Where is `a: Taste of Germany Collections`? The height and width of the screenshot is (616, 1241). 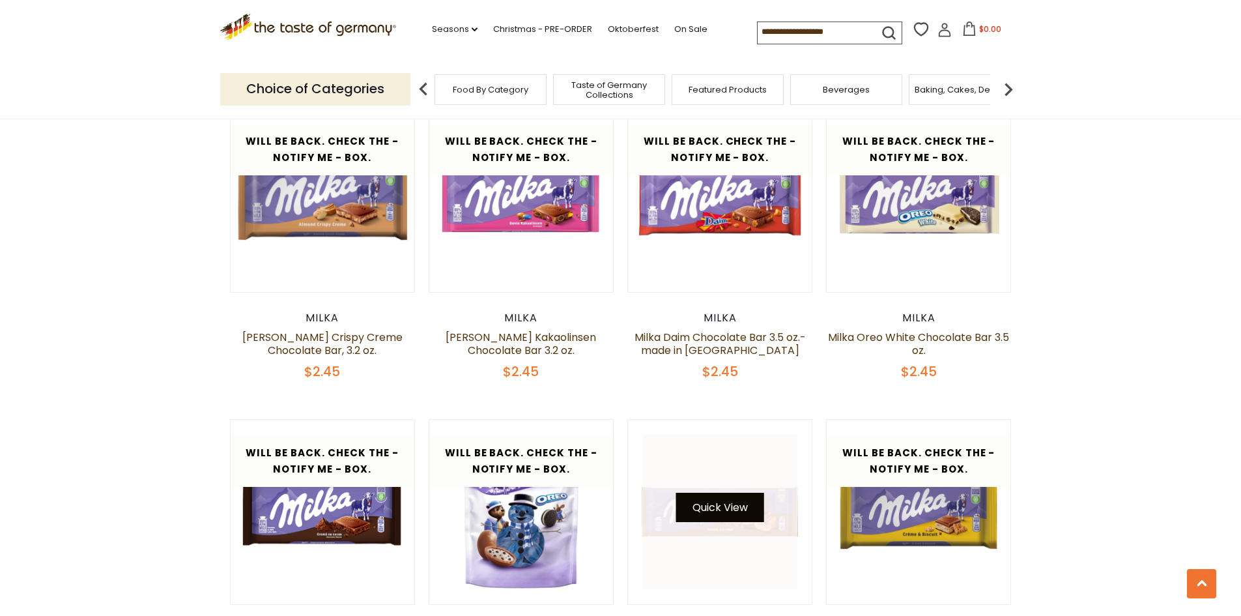 a: Taste of Germany Collections is located at coordinates (609, 90).